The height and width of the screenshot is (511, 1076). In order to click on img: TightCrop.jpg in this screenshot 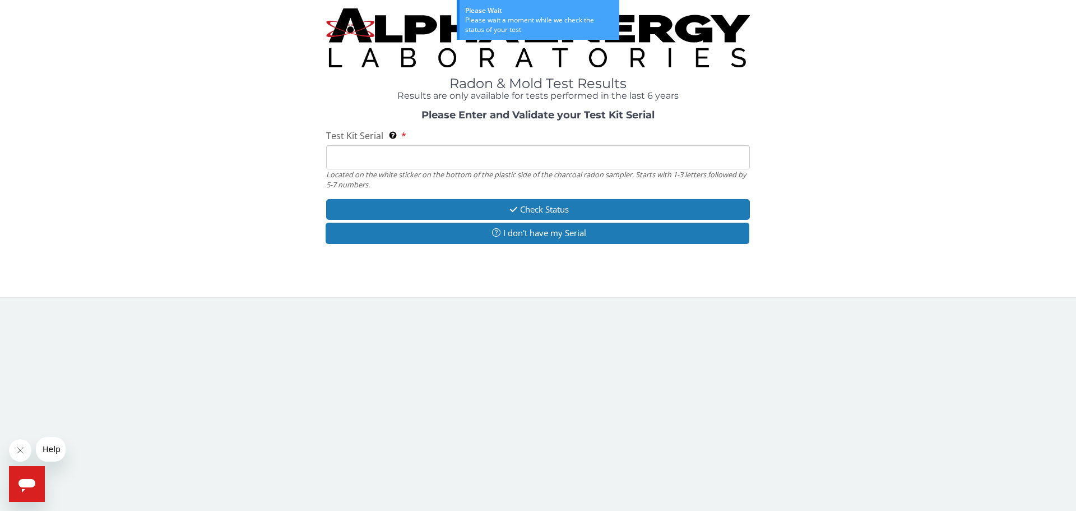, I will do `click(538, 38)`.